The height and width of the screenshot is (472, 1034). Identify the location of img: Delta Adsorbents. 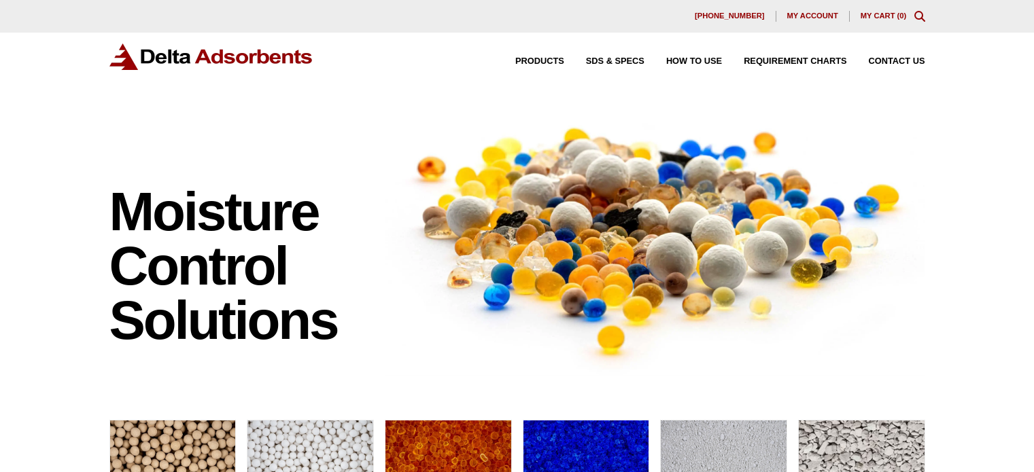
(211, 56).